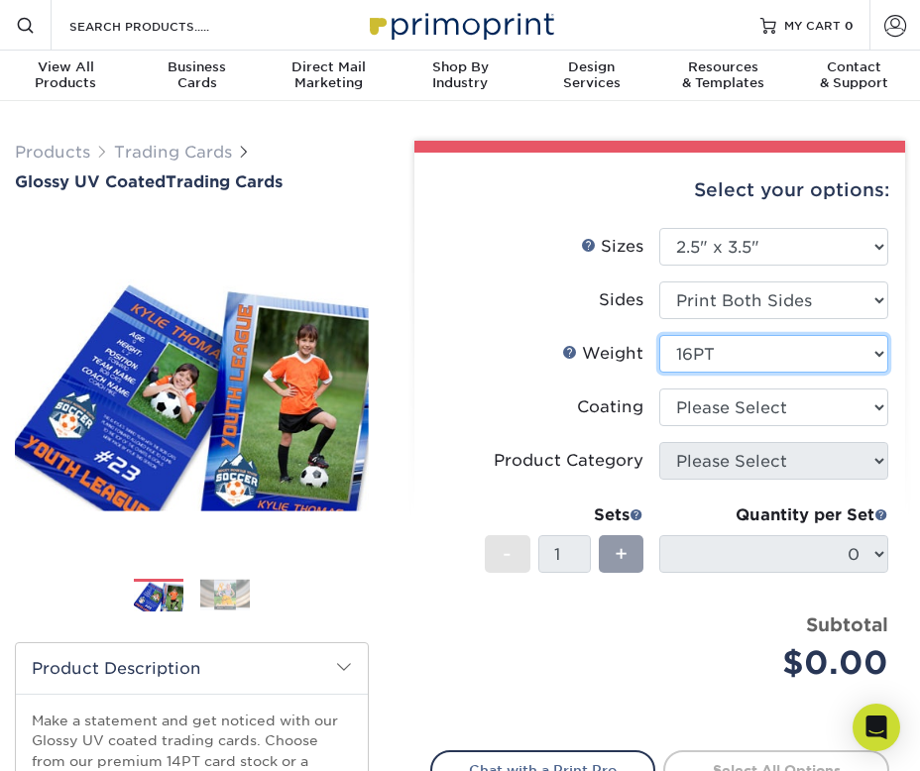 The width and height of the screenshot is (920, 771). Describe the element at coordinates (854, 67) in the screenshot. I see `span: Contact` at that location.